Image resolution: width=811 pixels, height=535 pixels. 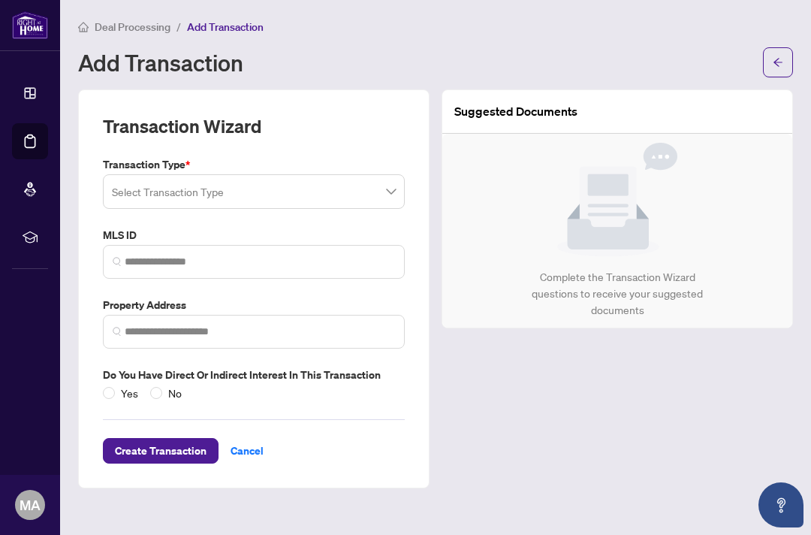 I want to click on span: Yes, so click(x=129, y=393).